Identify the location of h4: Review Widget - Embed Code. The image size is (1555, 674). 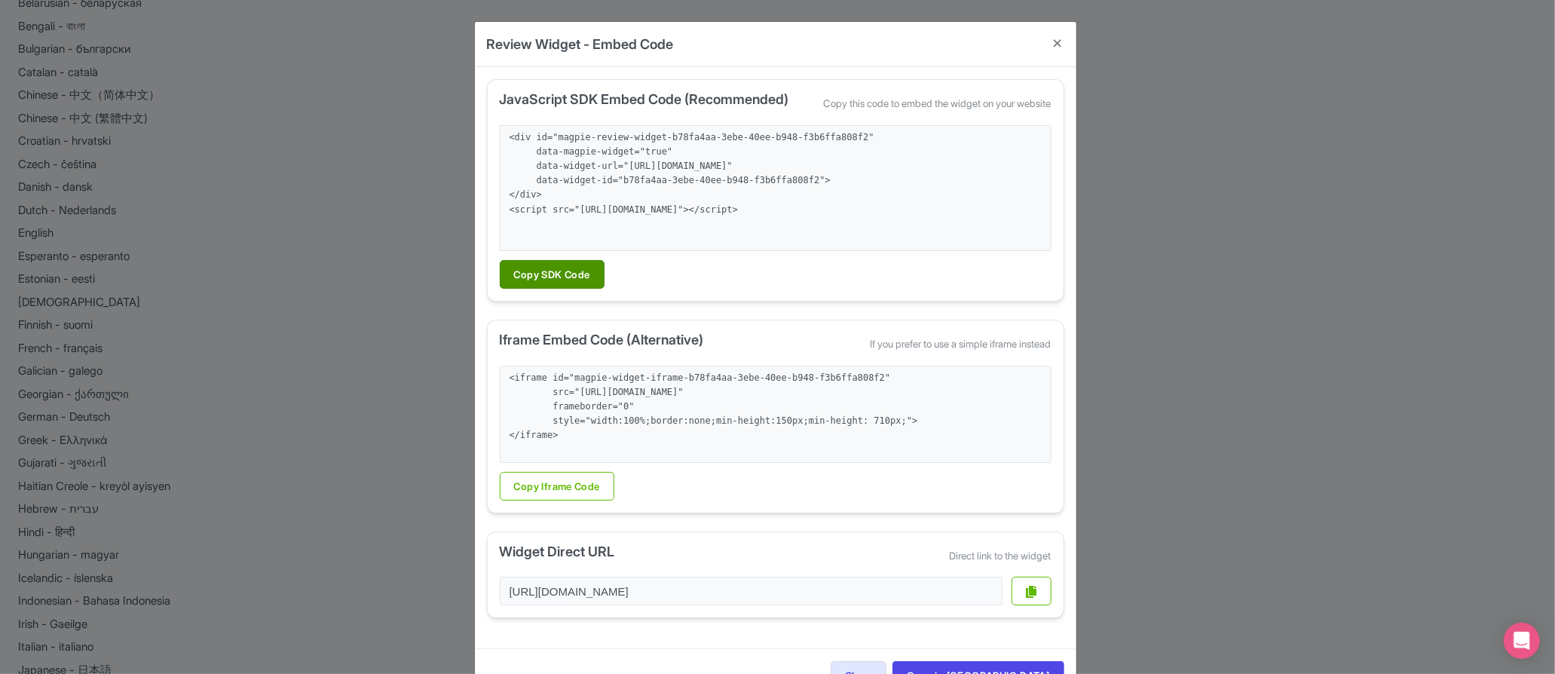
(580, 44).